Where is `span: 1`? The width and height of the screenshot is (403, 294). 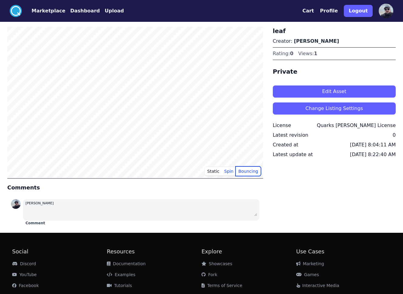
span: 1 is located at coordinates (315, 53).